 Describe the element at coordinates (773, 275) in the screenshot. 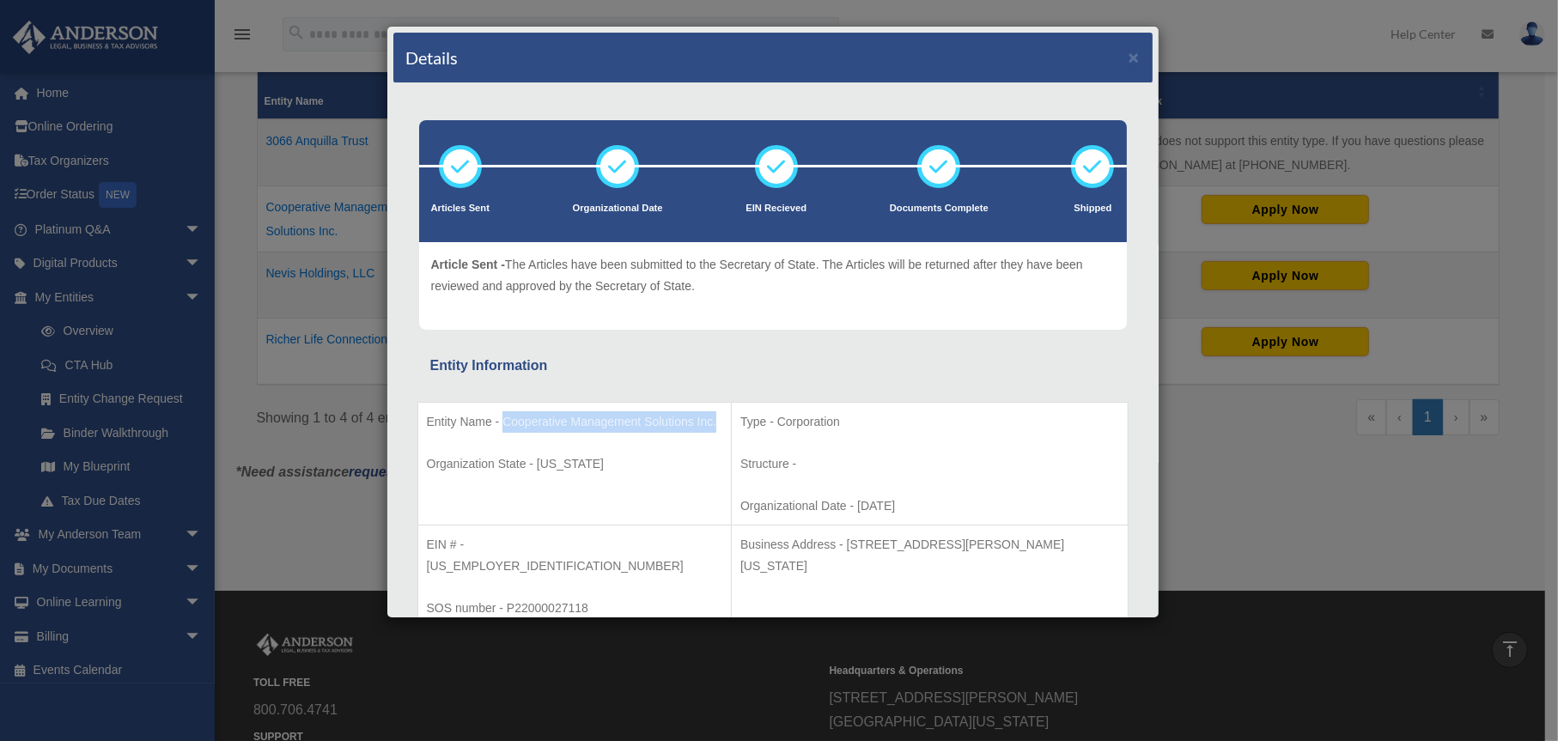

I see `p: The Articles have been submitted to the Secretary of State. The Articles will be returned after t...` at that location.